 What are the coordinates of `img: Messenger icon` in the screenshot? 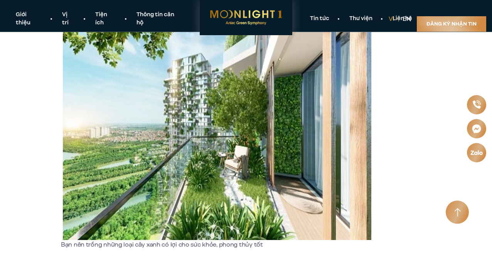 It's located at (477, 128).